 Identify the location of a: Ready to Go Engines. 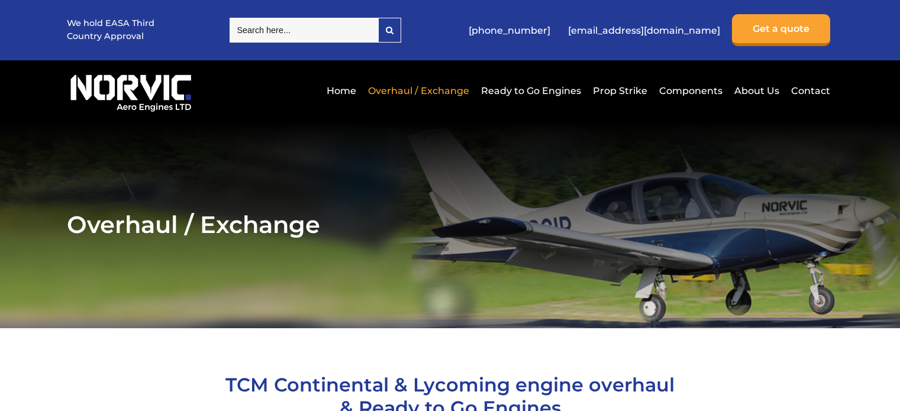
(531, 91).